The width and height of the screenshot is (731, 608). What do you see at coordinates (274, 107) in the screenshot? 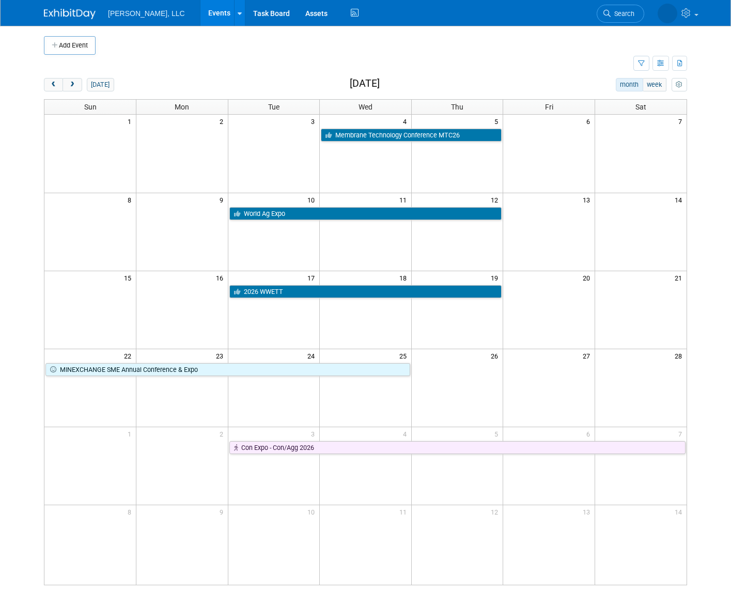
I see `span: Tue` at bounding box center [274, 107].